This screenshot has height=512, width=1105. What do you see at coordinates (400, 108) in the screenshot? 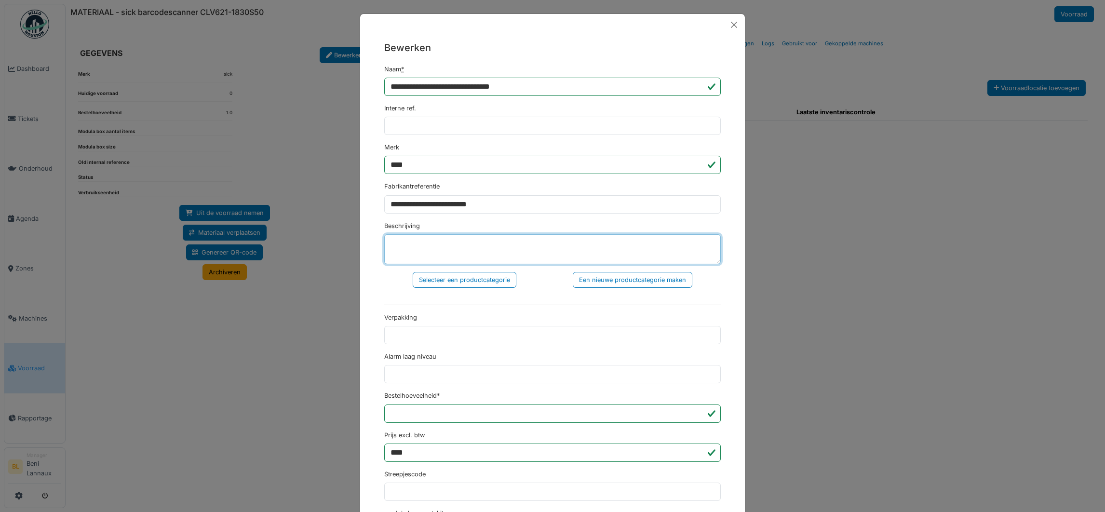
I see `label: Interne ref.` at bounding box center [400, 108].